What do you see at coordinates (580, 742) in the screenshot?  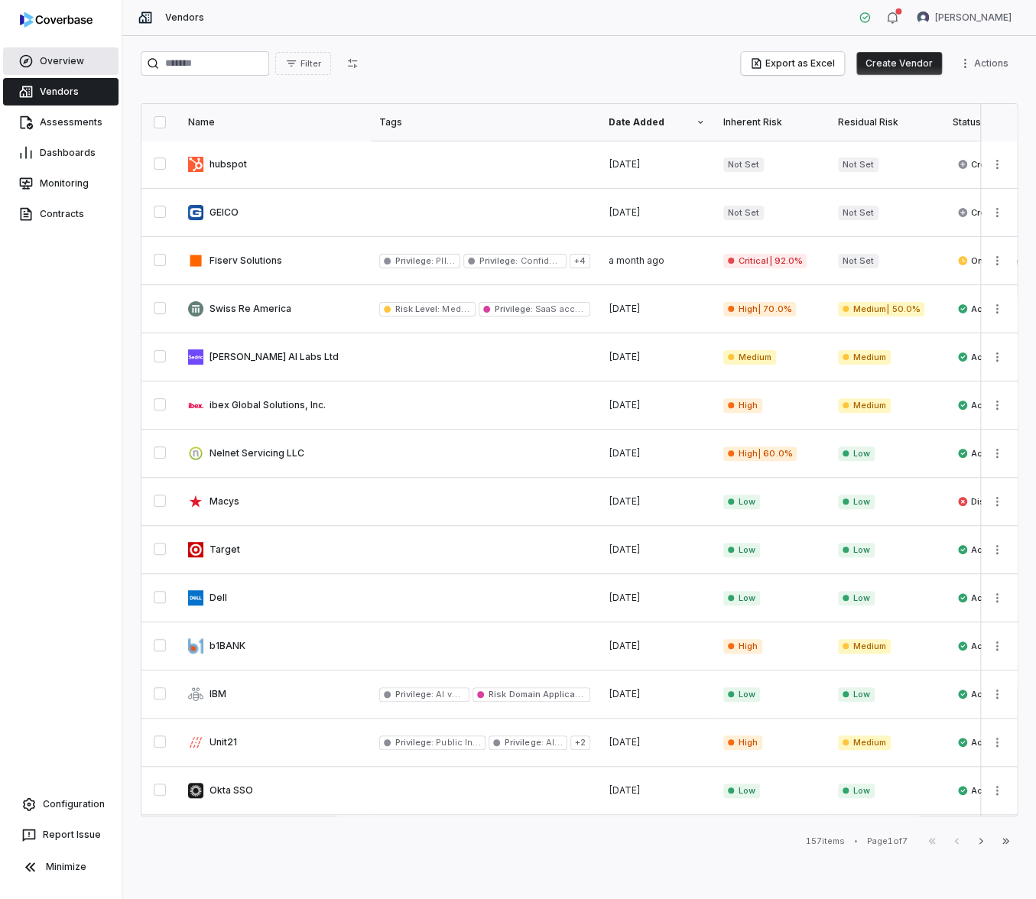 I see `span: + 2` at bounding box center [580, 742].